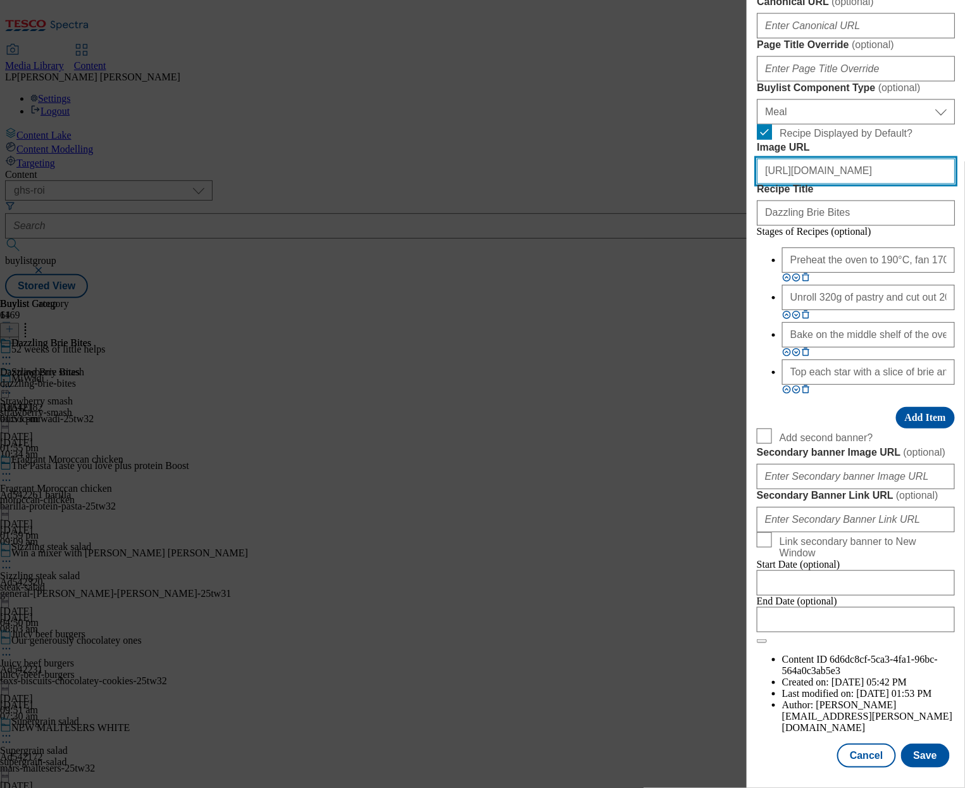 Image resolution: width=965 pixels, height=788 pixels. What do you see at coordinates (868, 716) in the screenshot?
I see `li: Author:` at bounding box center [868, 716].